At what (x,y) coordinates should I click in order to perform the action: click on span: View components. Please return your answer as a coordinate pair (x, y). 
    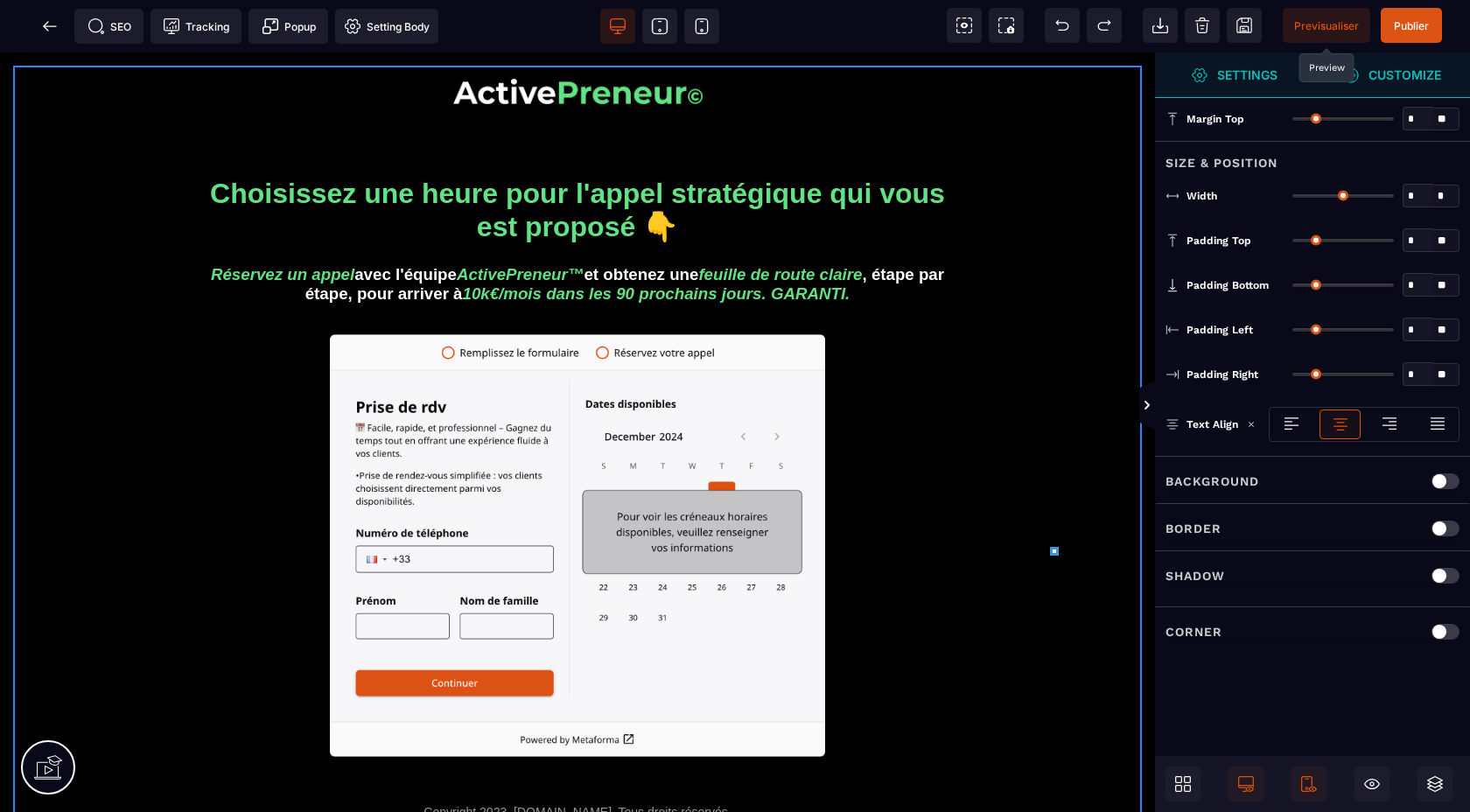
    Looking at the image, I should click on (964, 25).